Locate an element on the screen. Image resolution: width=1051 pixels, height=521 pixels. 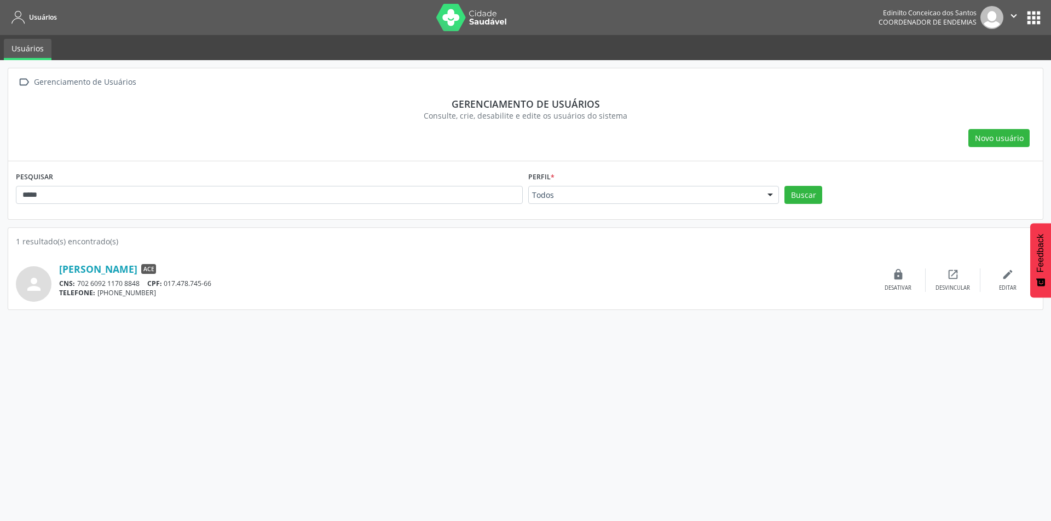
div: Desativar is located at coordinates (897, 288).